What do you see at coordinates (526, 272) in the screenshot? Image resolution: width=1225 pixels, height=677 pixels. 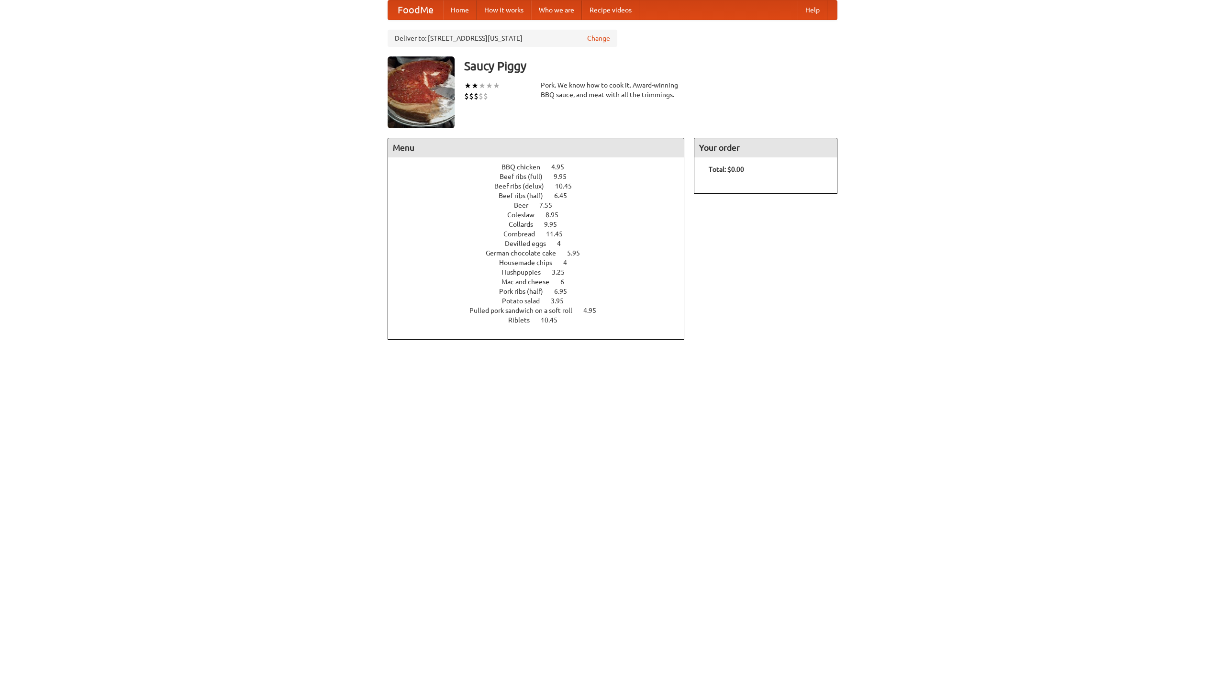 I see `span: Hushpuppies` at bounding box center [526, 272].